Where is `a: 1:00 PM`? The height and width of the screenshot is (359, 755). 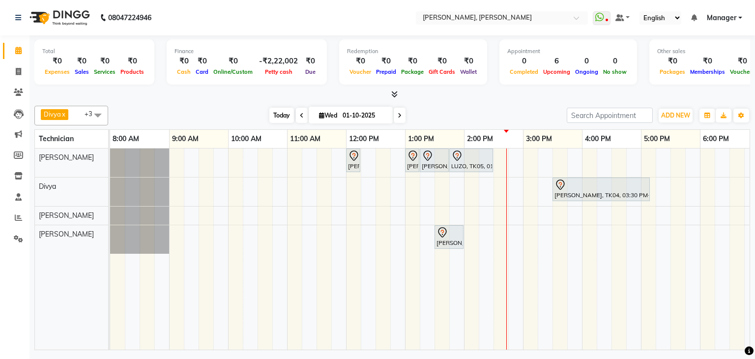
a: 1:00 PM is located at coordinates (421, 139).